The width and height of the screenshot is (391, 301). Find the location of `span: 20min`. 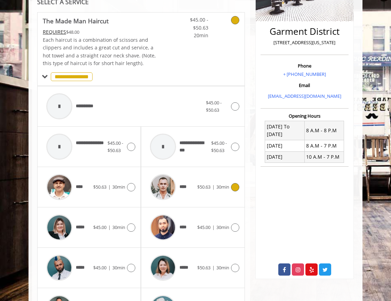

span: 20min is located at coordinates (191, 35).